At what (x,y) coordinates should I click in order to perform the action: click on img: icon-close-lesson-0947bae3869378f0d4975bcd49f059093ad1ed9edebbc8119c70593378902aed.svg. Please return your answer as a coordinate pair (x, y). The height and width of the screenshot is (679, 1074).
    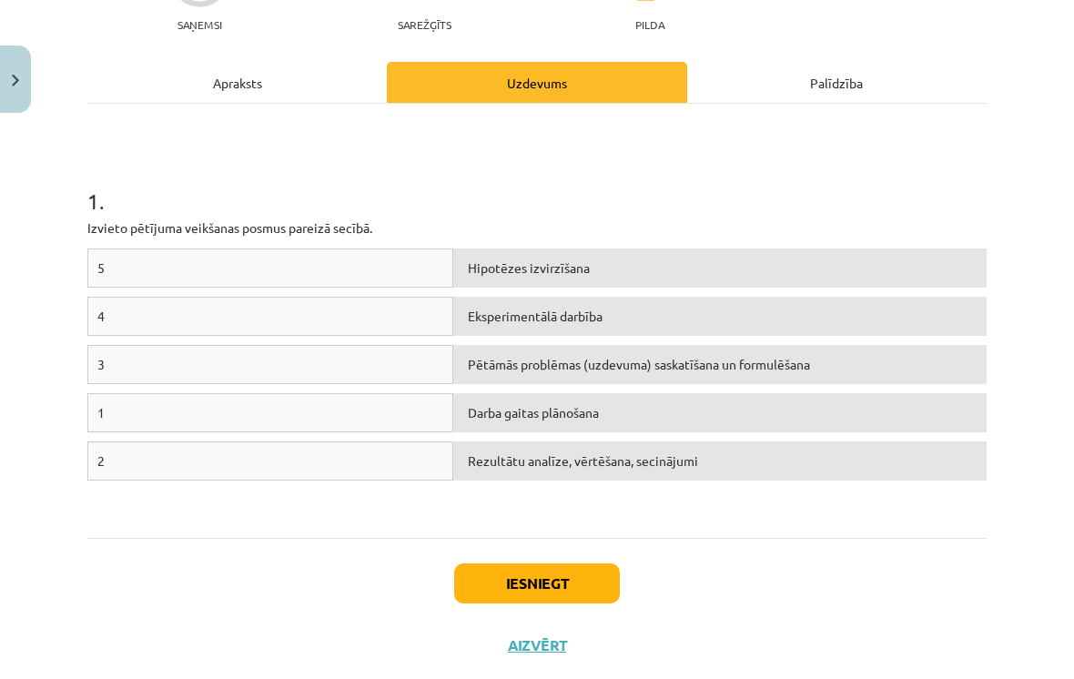
    Looking at the image, I should click on (15, 80).